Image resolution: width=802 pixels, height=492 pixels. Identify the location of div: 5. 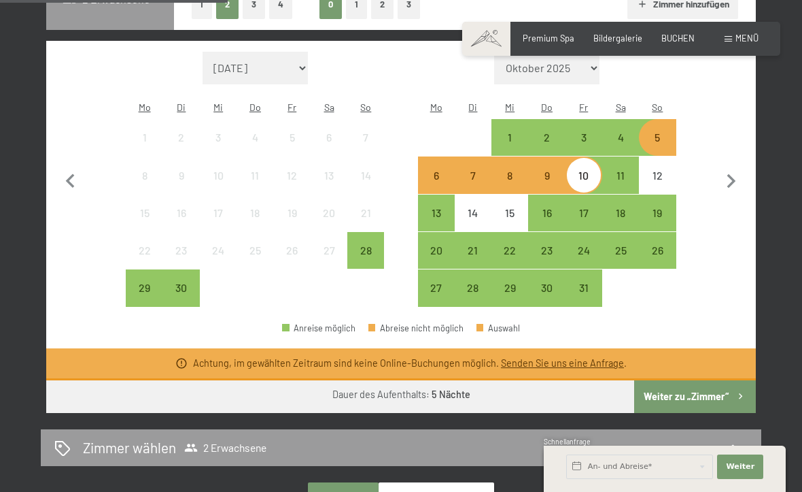
(292, 149).